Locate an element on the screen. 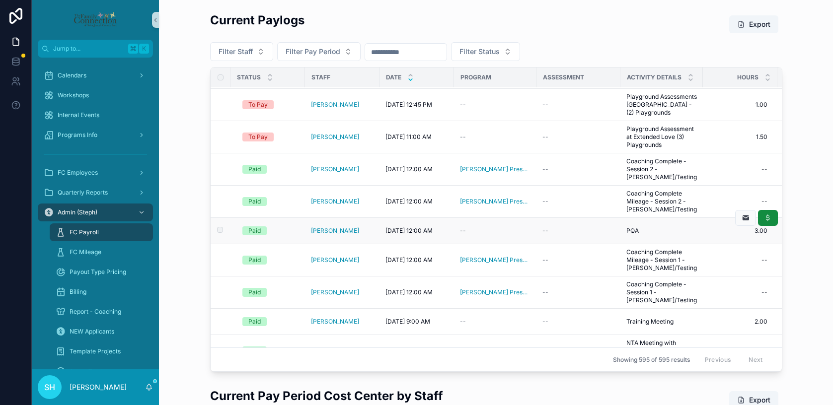 The height and width of the screenshot is (405, 833). button: Export is located at coordinates (754, 24).